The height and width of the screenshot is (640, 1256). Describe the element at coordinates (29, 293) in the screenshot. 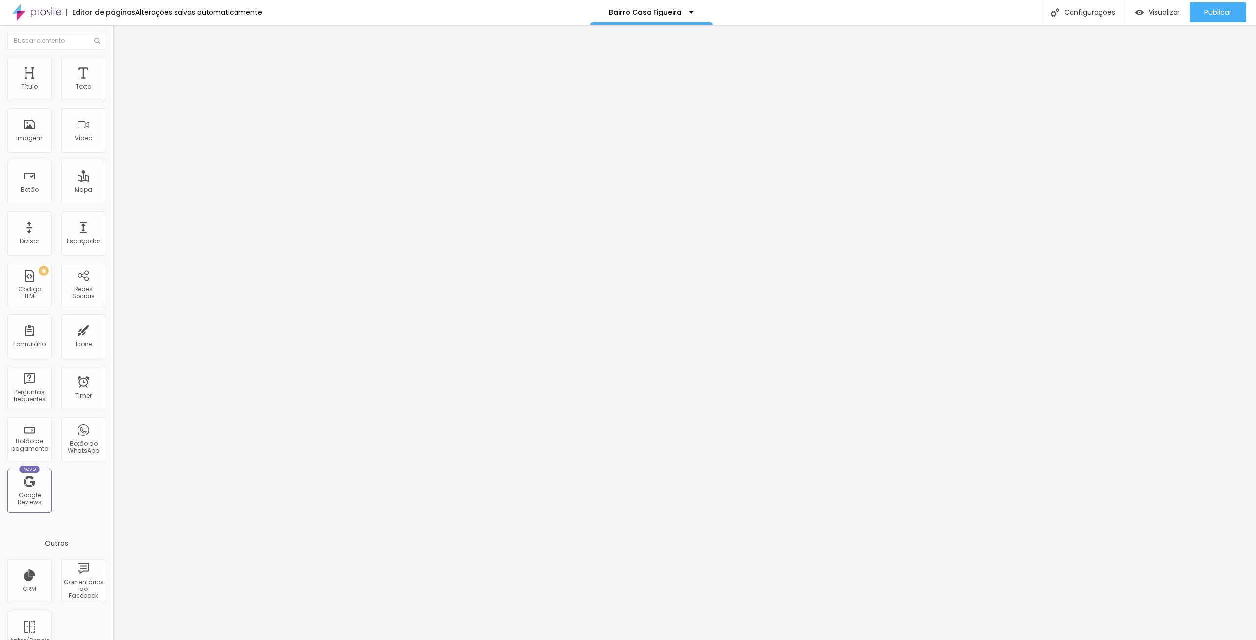

I see `div: Código HTML` at that location.